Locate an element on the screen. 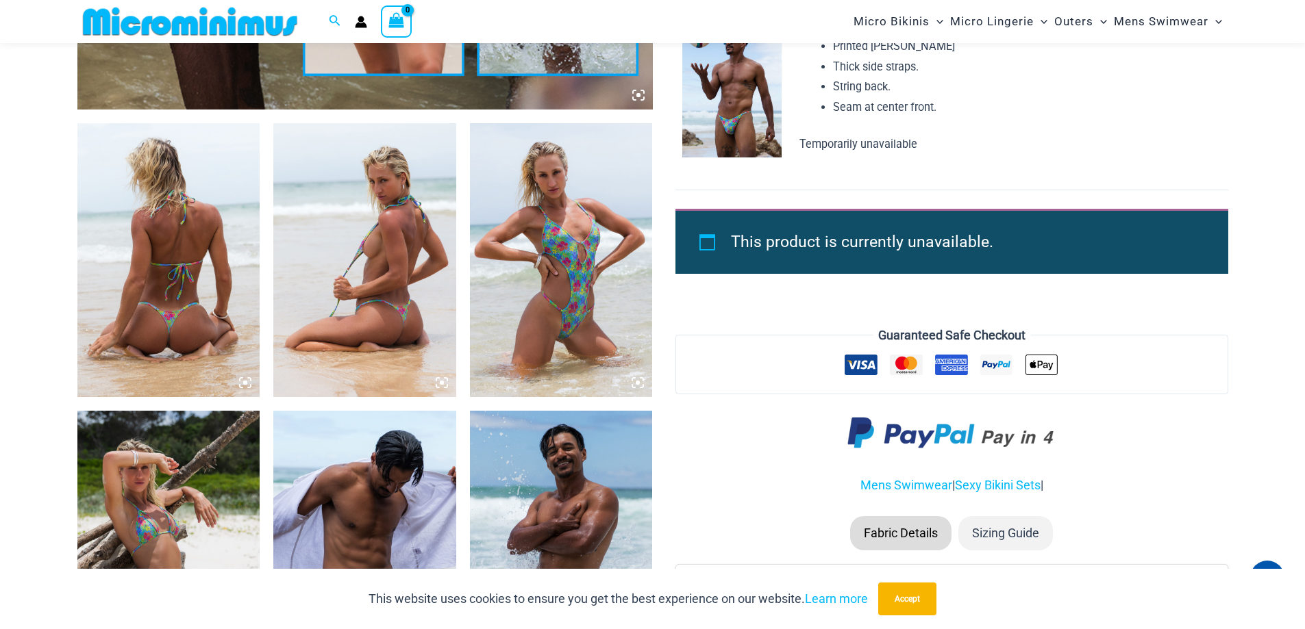 Image resolution: width=1305 pixels, height=629 pixels. li: Fabric Details is located at coordinates (901, 533).